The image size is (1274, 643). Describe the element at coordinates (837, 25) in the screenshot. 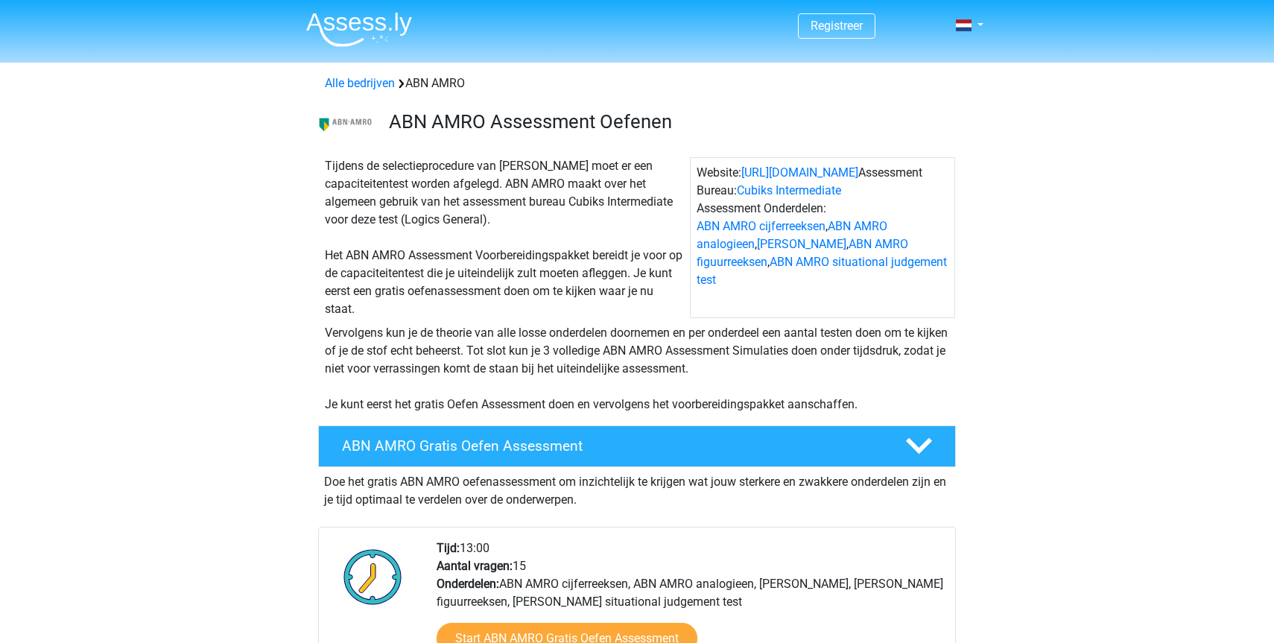

I see `a: Registreer` at that location.